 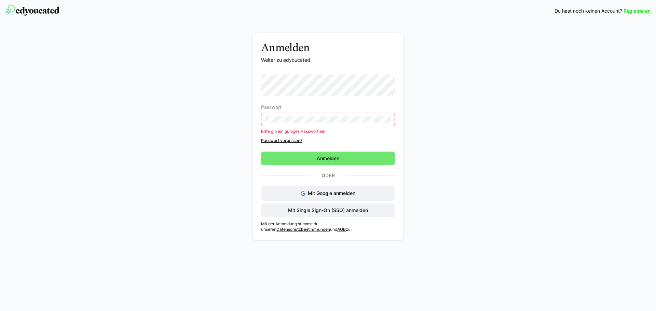 What do you see at coordinates (271, 107) in the screenshot?
I see `span: Passwort` at bounding box center [271, 107].